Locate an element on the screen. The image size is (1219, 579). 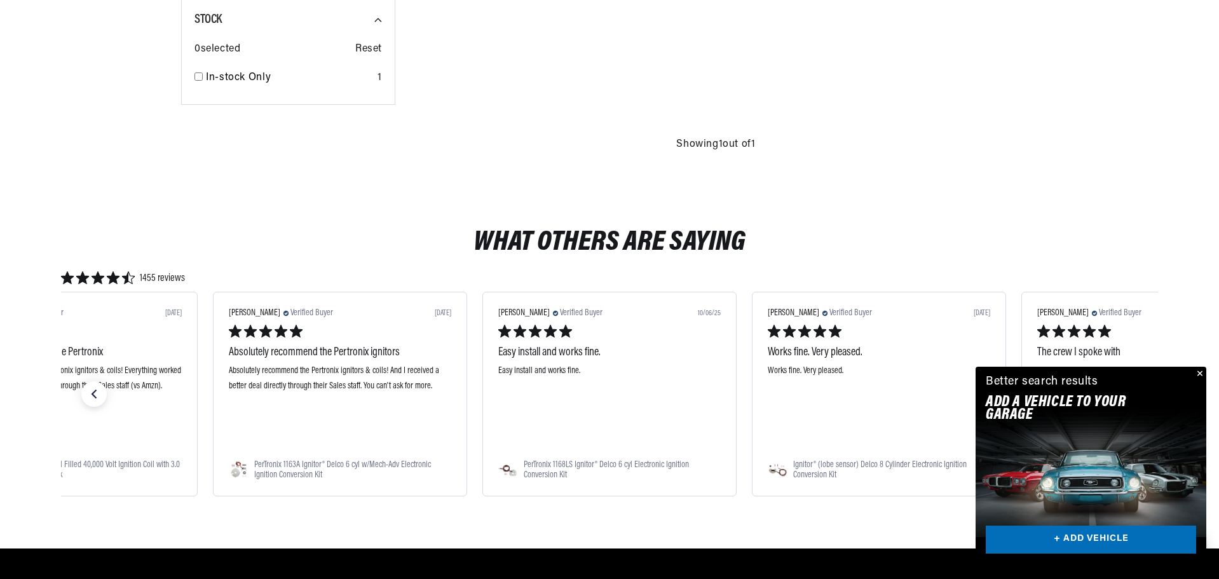
div: Better search results is located at coordinates (1042, 382).